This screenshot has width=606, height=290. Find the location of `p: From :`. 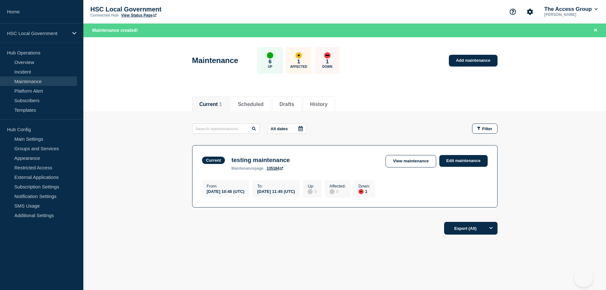

p: From : is located at coordinates (225, 186).